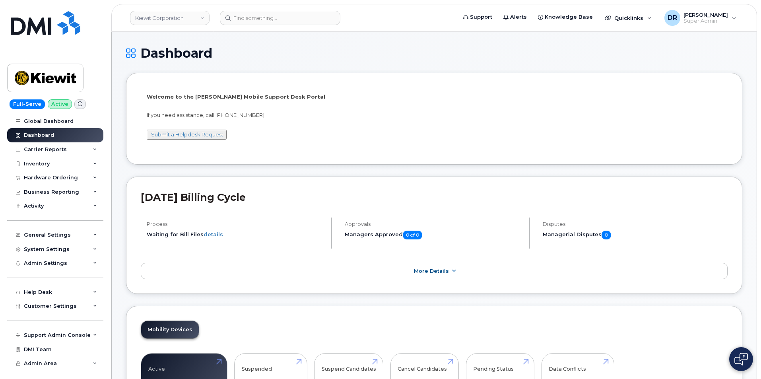 The width and height of the screenshot is (761, 379). I want to click on h4: Disputes, so click(635, 224).